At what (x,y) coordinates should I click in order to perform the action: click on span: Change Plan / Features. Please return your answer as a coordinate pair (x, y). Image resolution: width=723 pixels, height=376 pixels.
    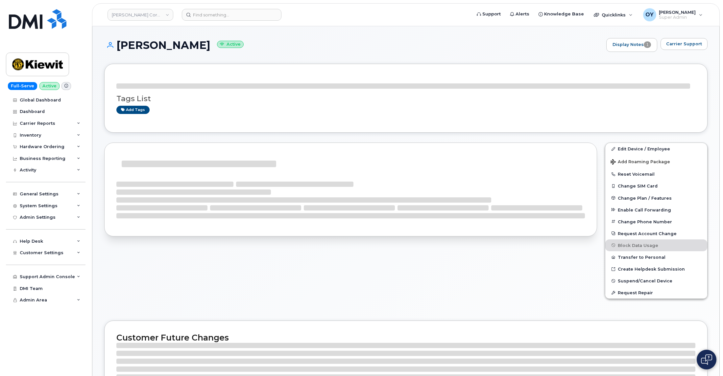
    Looking at the image, I should click on (645, 198).